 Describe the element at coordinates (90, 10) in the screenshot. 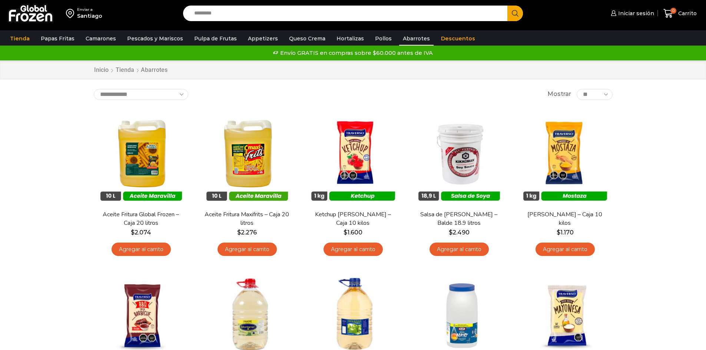

I see `div: Enviar a` at that location.